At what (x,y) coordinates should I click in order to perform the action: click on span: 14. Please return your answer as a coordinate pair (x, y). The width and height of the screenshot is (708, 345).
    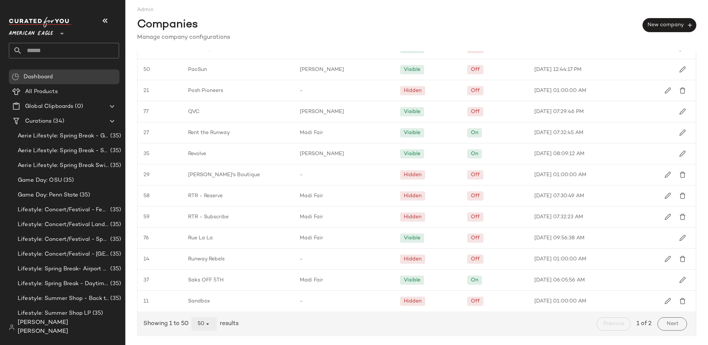
    Looking at the image, I should click on (146, 259).